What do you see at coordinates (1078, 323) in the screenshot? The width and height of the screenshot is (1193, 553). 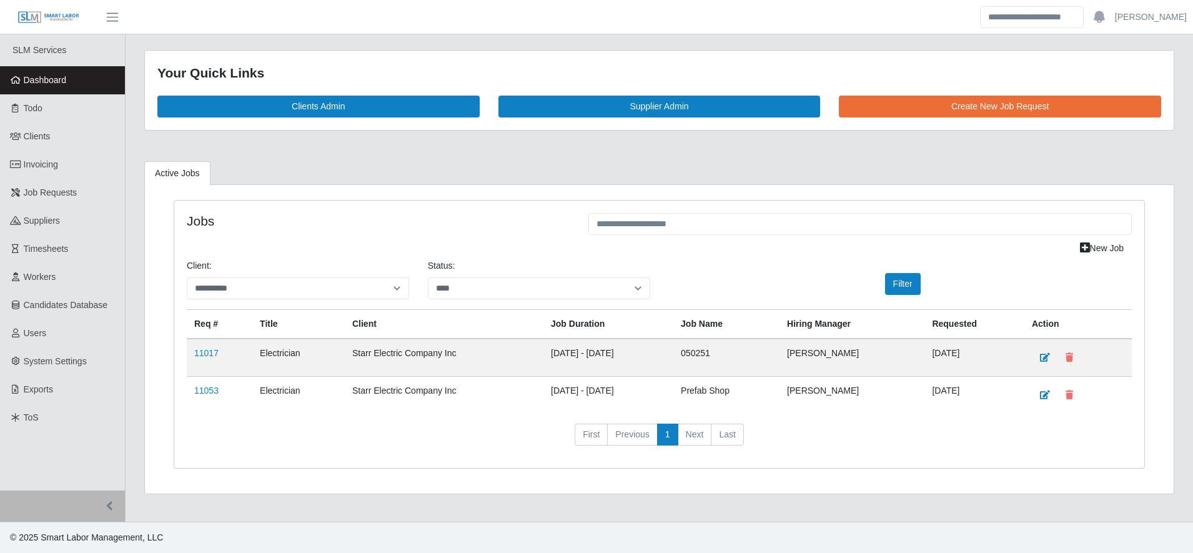 I see `th: Action` at bounding box center [1078, 323].